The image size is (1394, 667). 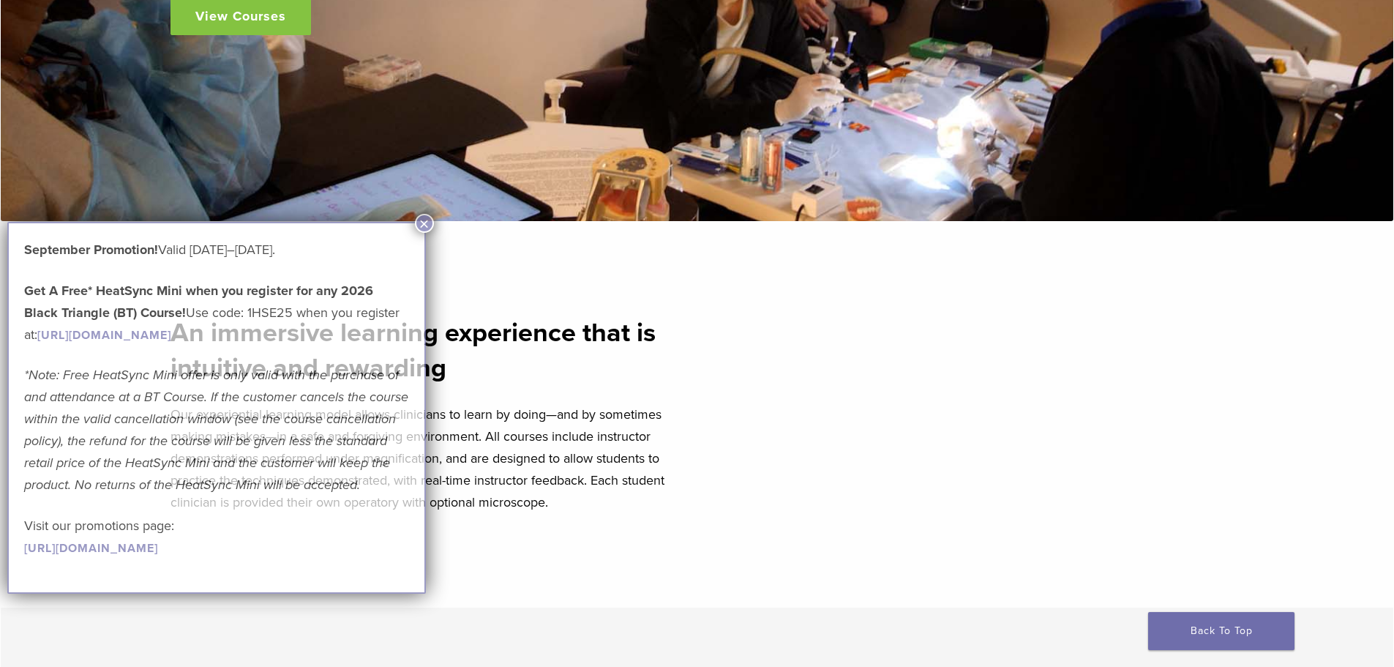 What do you see at coordinates (198, 302) in the screenshot?
I see `strong: Get A Free* HeatSync Mini when you register for any 2026 Black Triangle (BT) Course!` at bounding box center [198, 302].